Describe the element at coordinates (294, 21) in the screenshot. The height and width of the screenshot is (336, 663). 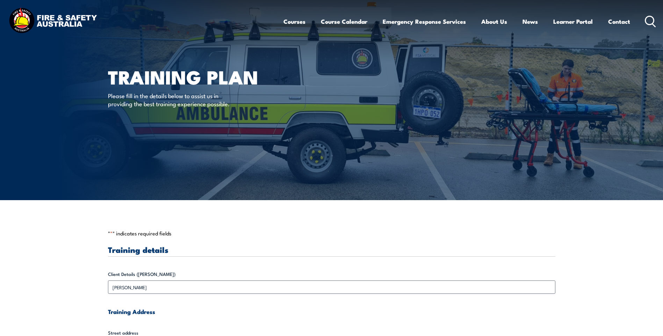
I see `a: Courses` at that location.